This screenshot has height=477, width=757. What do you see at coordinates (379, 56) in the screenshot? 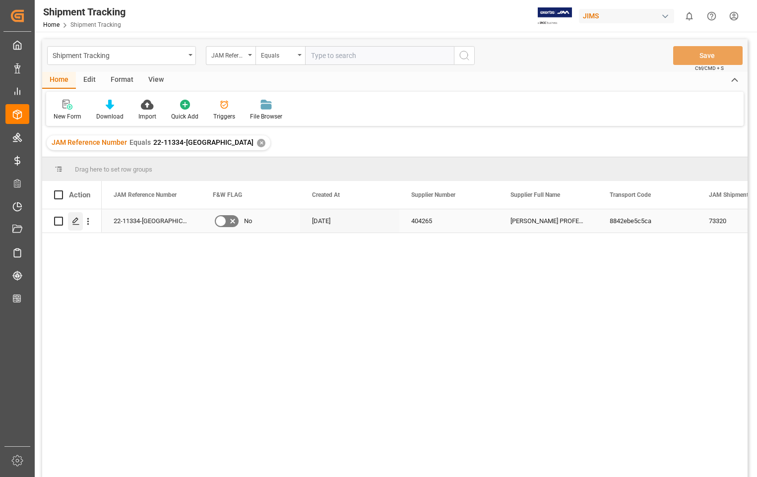
I see `input: Type to search` at bounding box center [379, 56].